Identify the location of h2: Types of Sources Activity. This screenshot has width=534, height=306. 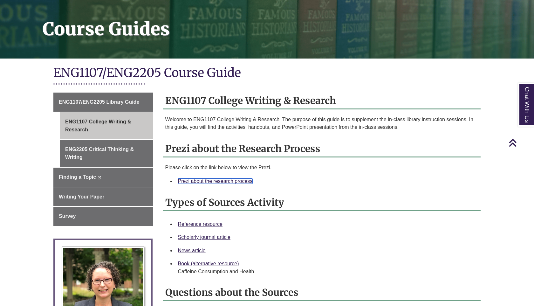
(322, 203).